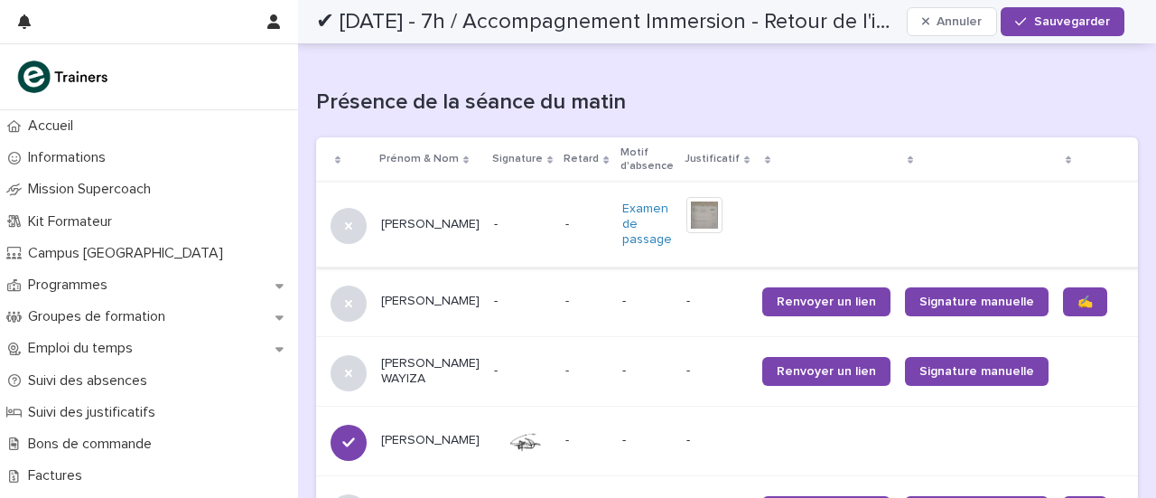 This screenshot has height=498, width=1156. Describe the element at coordinates (64, 77) in the screenshot. I see `img: K0CqGN7SDeD6s4JG8KQk` at that location.